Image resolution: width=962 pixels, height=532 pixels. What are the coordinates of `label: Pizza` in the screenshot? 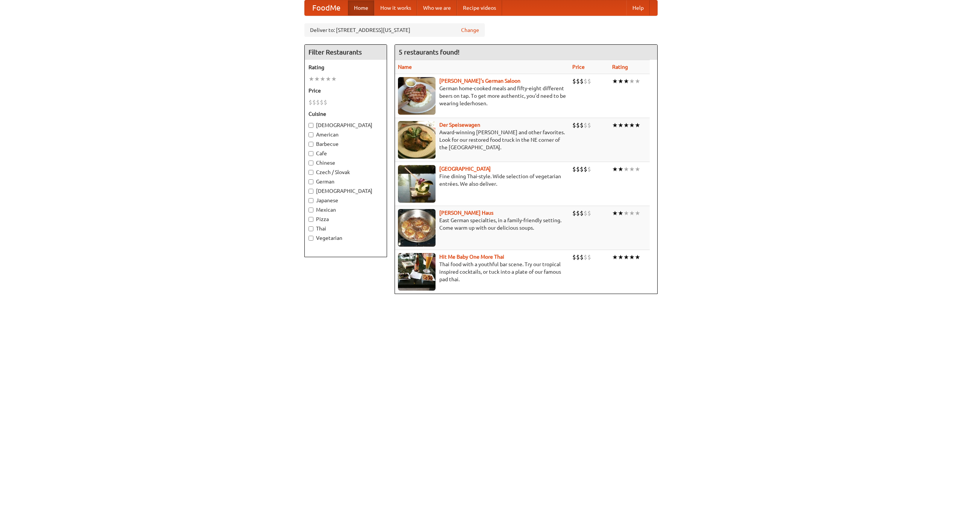 It's located at (346, 219).